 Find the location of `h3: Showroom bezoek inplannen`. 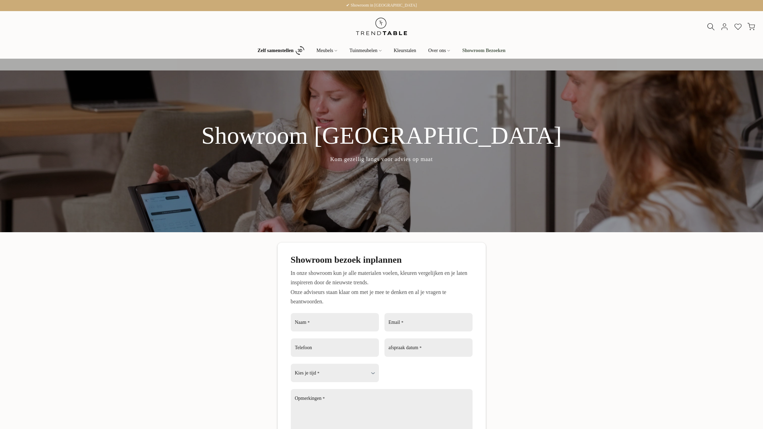

h3: Showroom bezoek inplannen is located at coordinates (382, 260).